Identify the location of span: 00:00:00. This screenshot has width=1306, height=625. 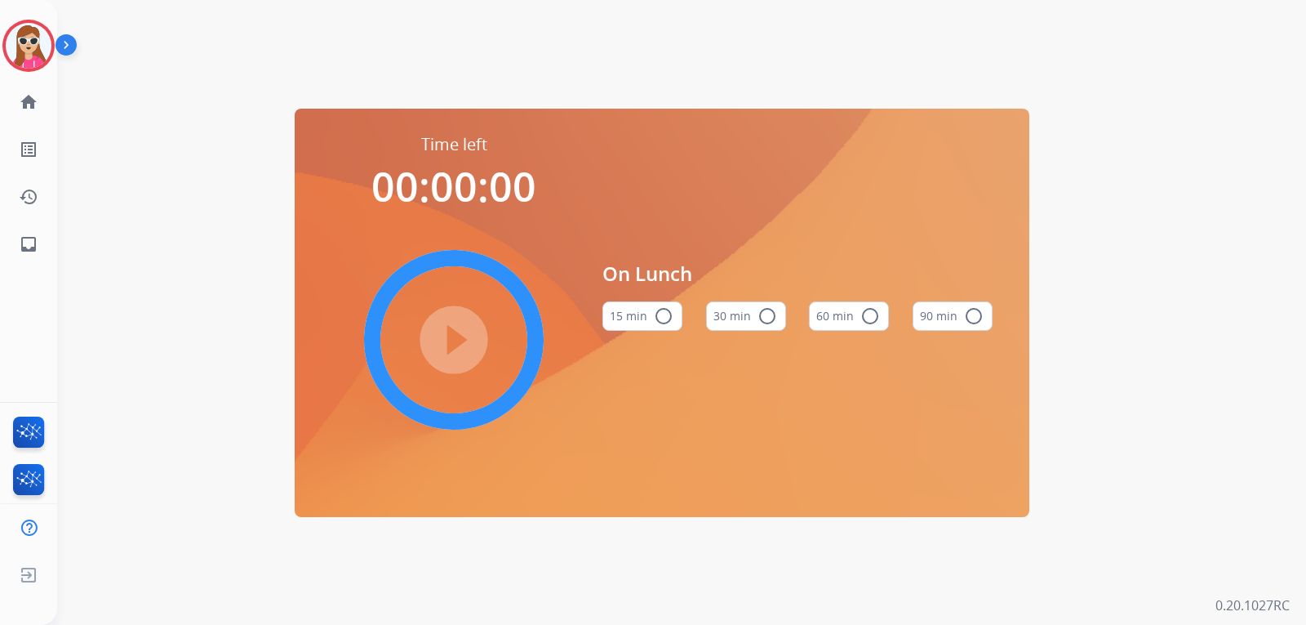
(454, 186).